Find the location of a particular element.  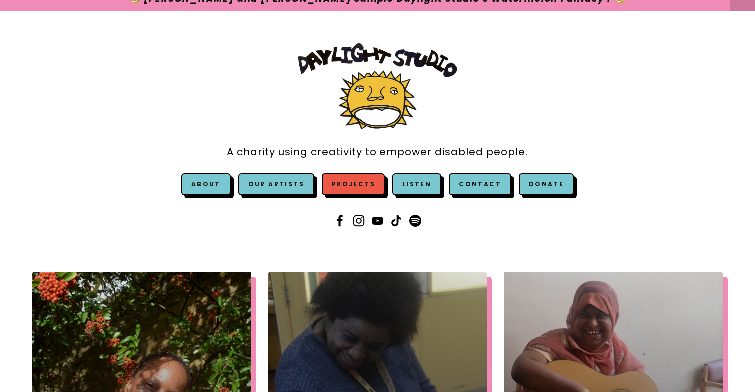

a: Contact is located at coordinates (480, 184).